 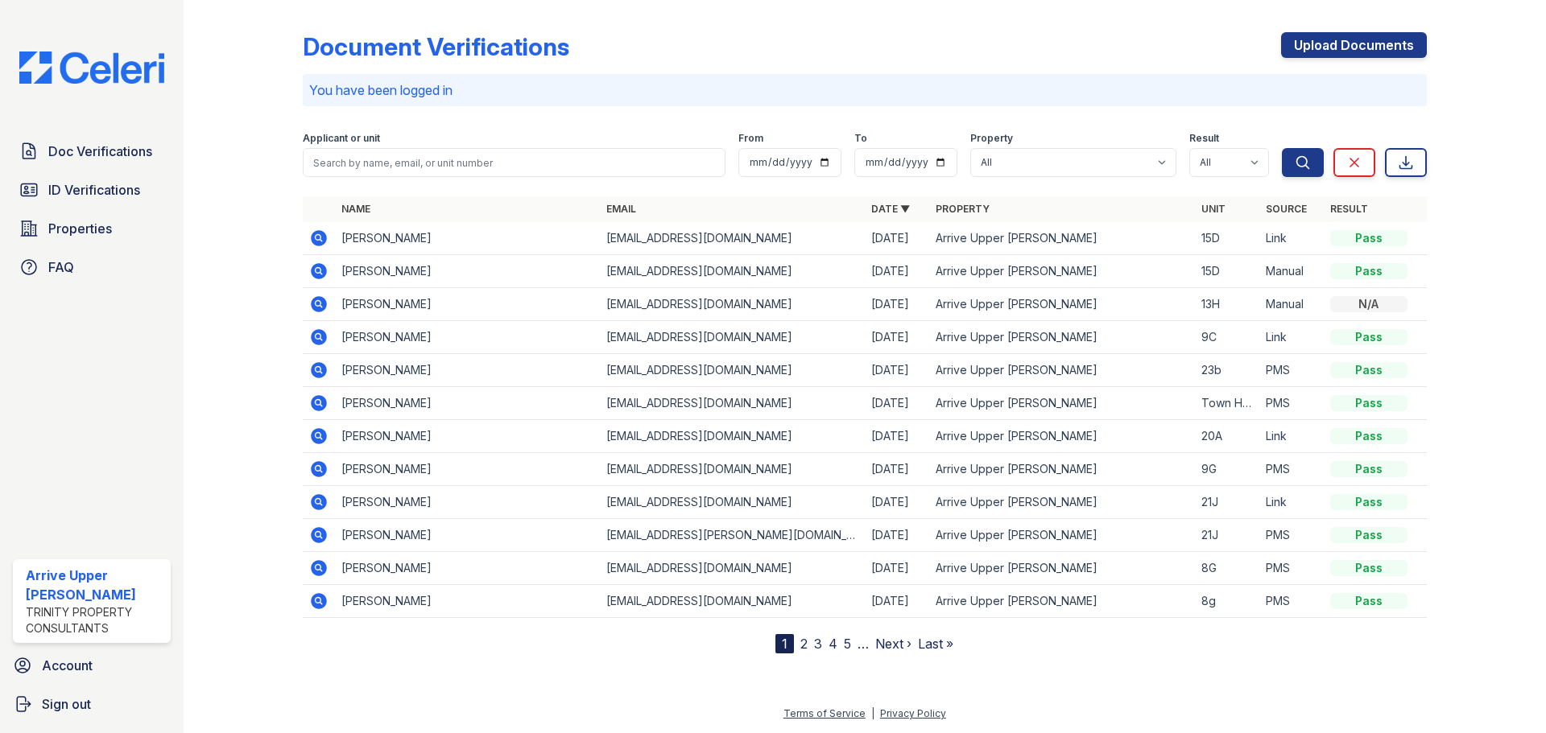 What do you see at coordinates (962, 209) in the screenshot?
I see `a: Property` at bounding box center [962, 209].